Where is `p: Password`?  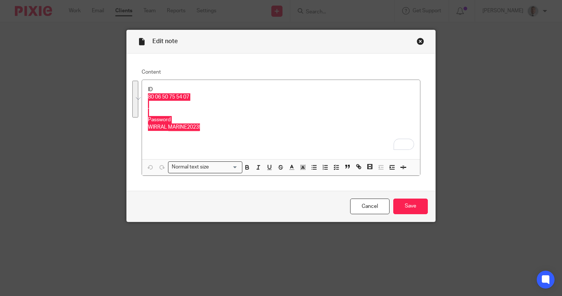
p: Password is located at coordinates (281, 120).